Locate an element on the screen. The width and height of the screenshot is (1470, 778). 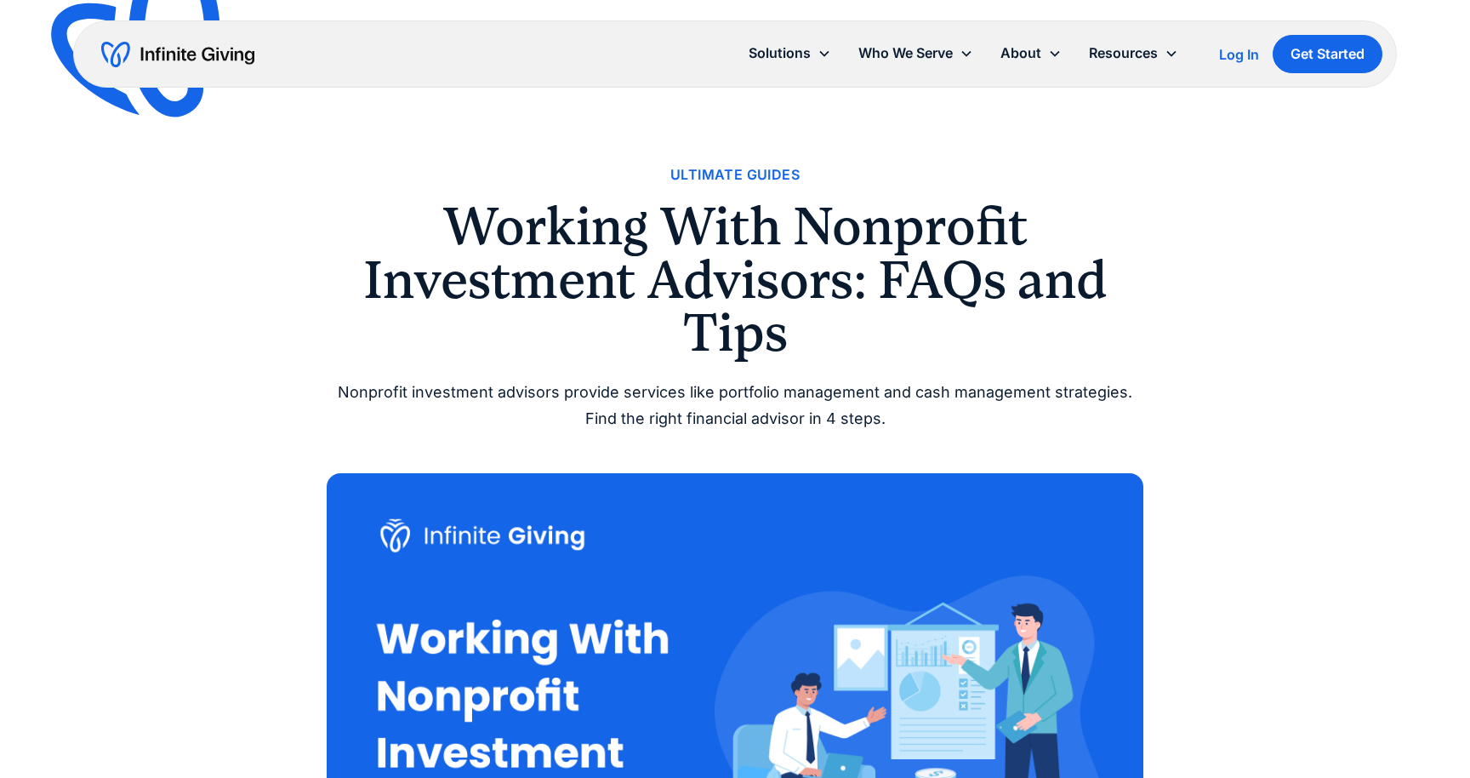
a: home is located at coordinates (178, 54).